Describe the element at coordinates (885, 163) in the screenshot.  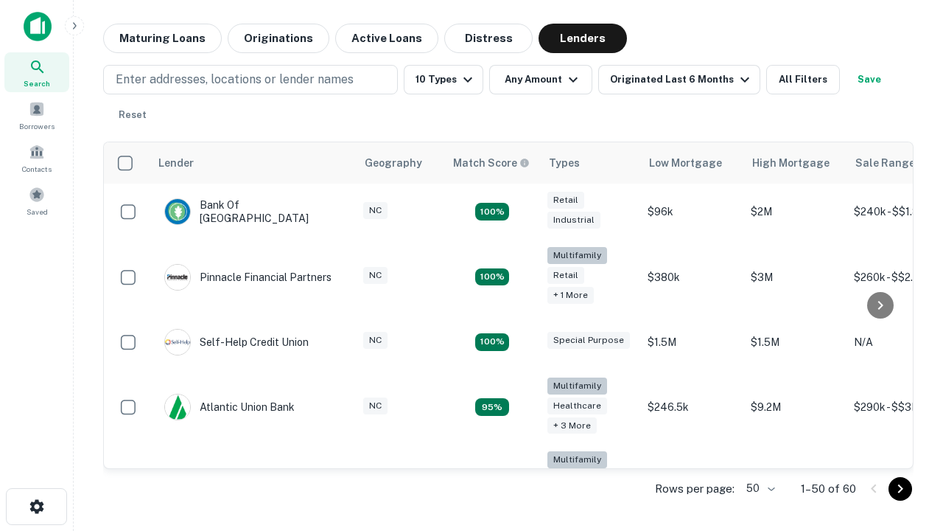
I see `div: Sale Range` at that location.